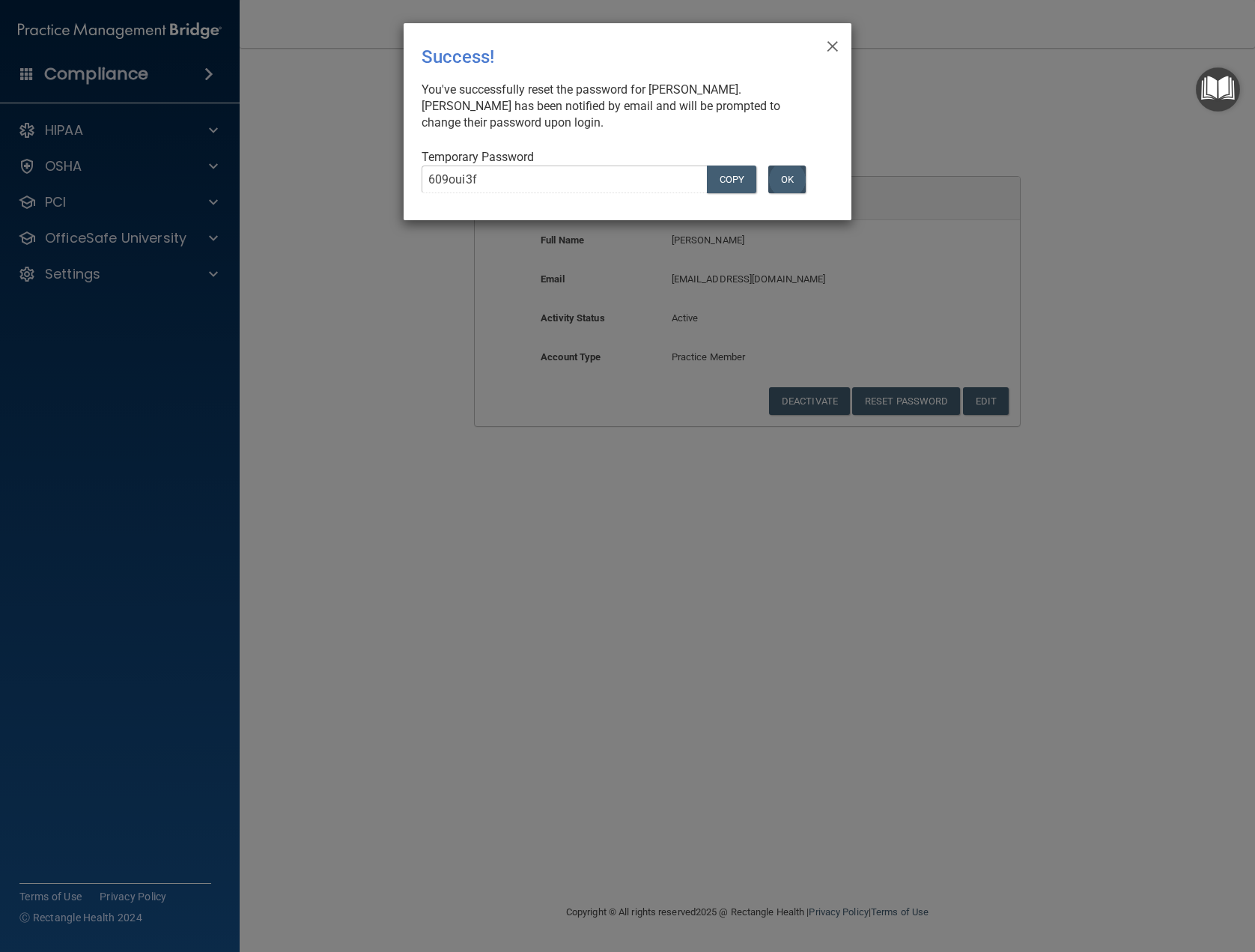  What do you see at coordinates (787, 179) in the screenshot?
I see `button: OK` at bounding box center [787, 179].